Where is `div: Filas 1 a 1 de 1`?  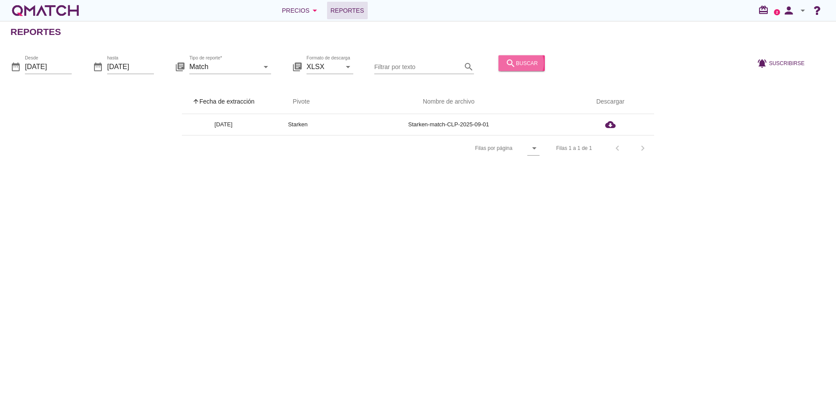 div: Filas 1 a 1 de 1 is located at coordinates (574, 148).